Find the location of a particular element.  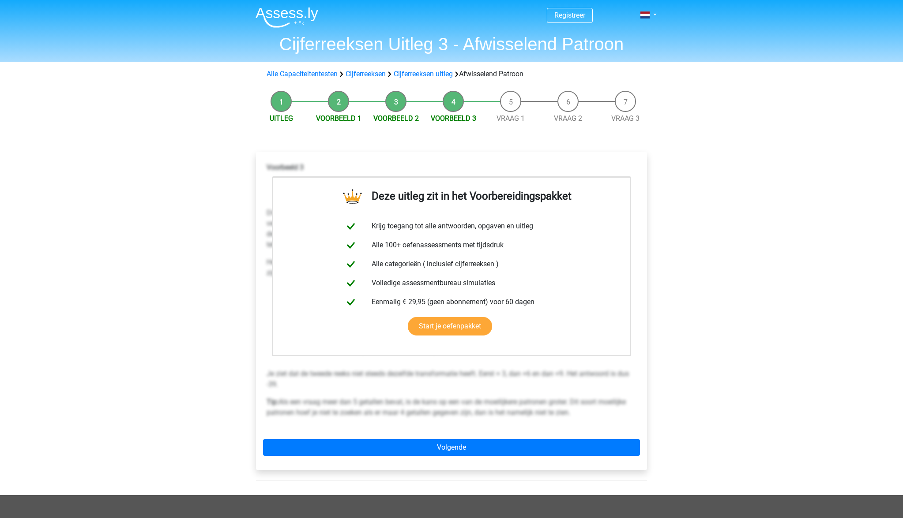

a: Alle Capaciteitentesten is located at coordinates (302, 74).